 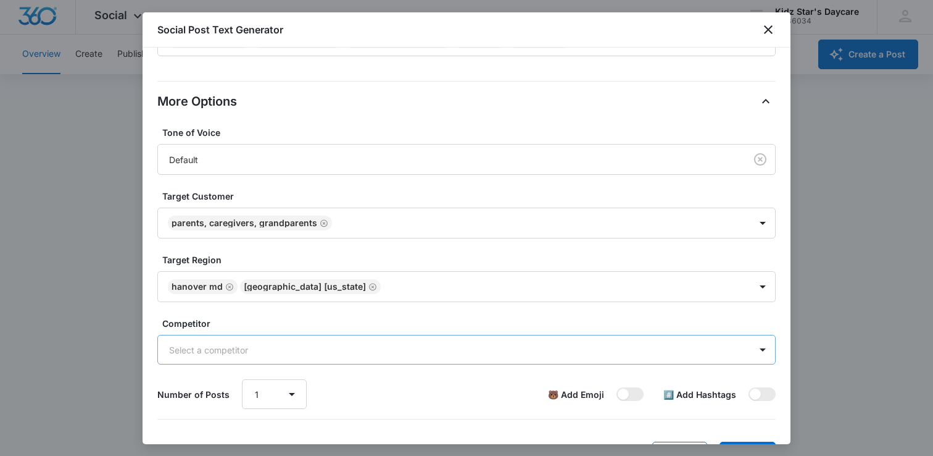 I want to click on label: 🐻 Add Emoji, so click(x=576, y=394).